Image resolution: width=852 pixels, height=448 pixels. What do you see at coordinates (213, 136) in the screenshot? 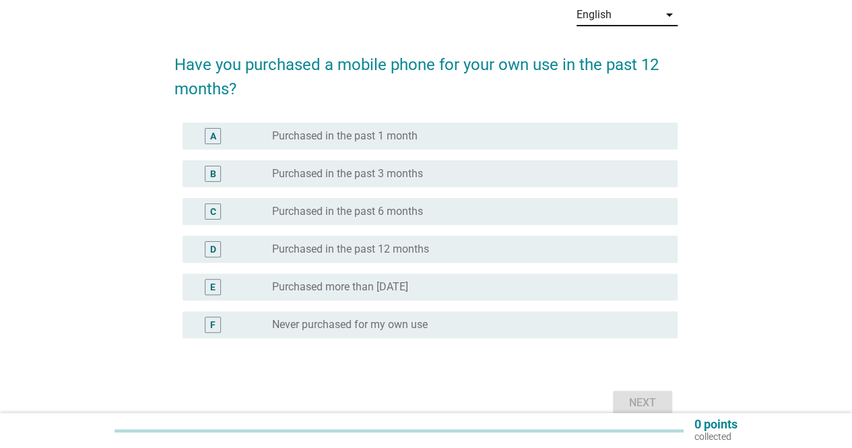
I see `div: A` at bounding box center [213, 136].